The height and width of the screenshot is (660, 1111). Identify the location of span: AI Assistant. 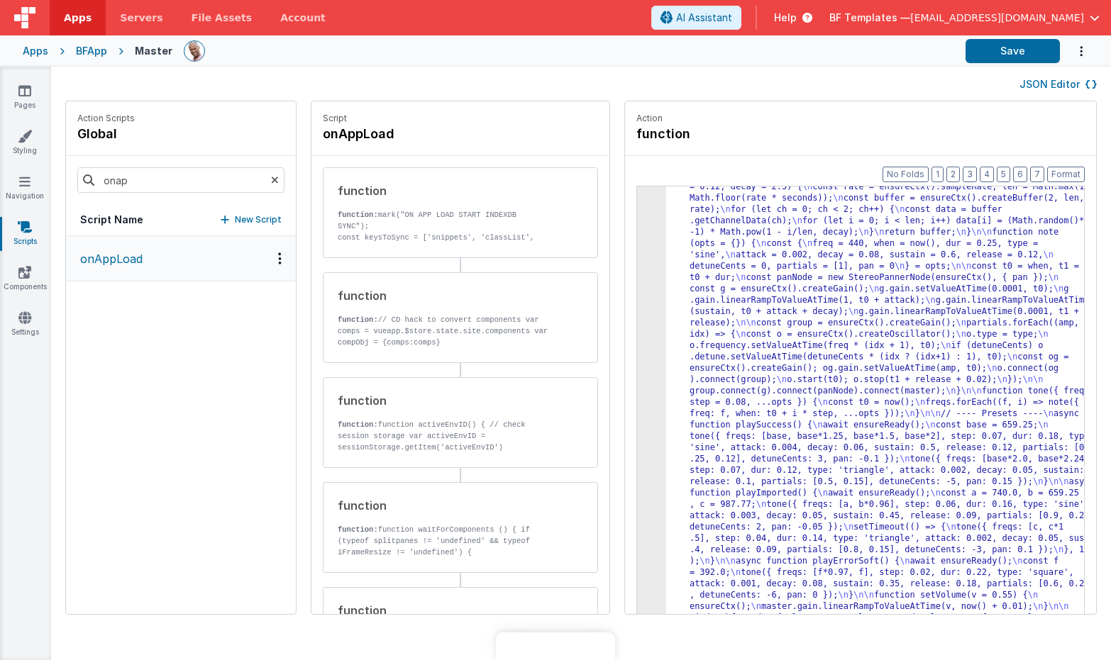
(704, 18).